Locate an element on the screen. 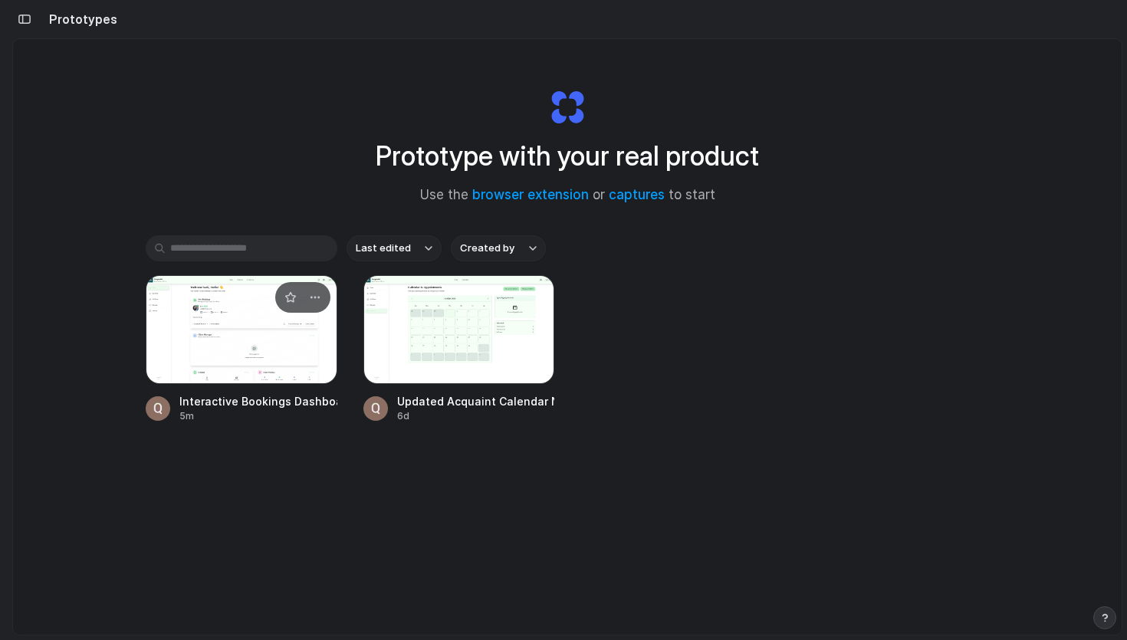  div: 6d is located at coordinates (476, 416).